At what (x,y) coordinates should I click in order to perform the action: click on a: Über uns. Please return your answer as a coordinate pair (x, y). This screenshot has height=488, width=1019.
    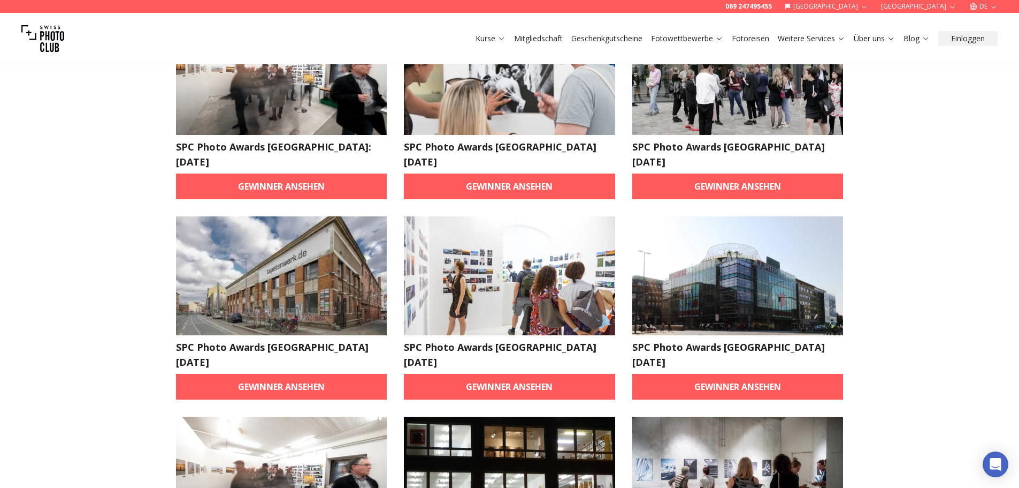
    Looking at the image, I should click on (874, 39).